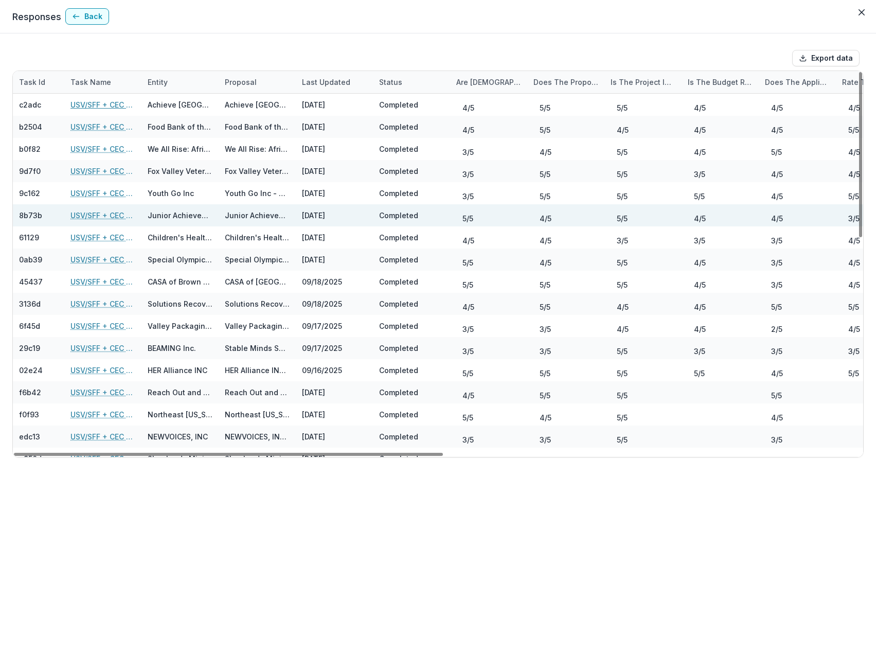 The width and height of the screenshot is (876, 653). I want to click on div: 45437, so click(31, 281).